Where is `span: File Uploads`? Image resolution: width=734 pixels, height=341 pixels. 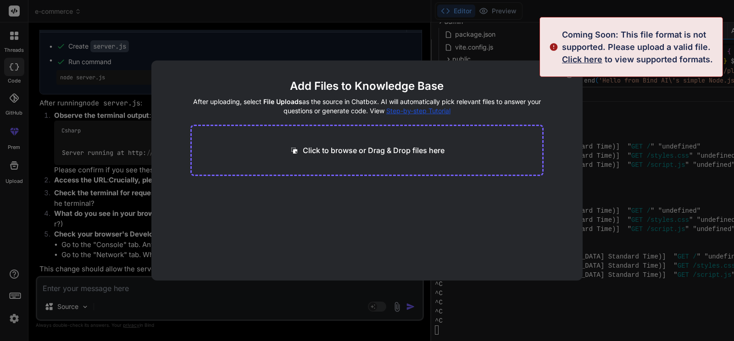
span: File Uploads is located at coordinates (283, 101).